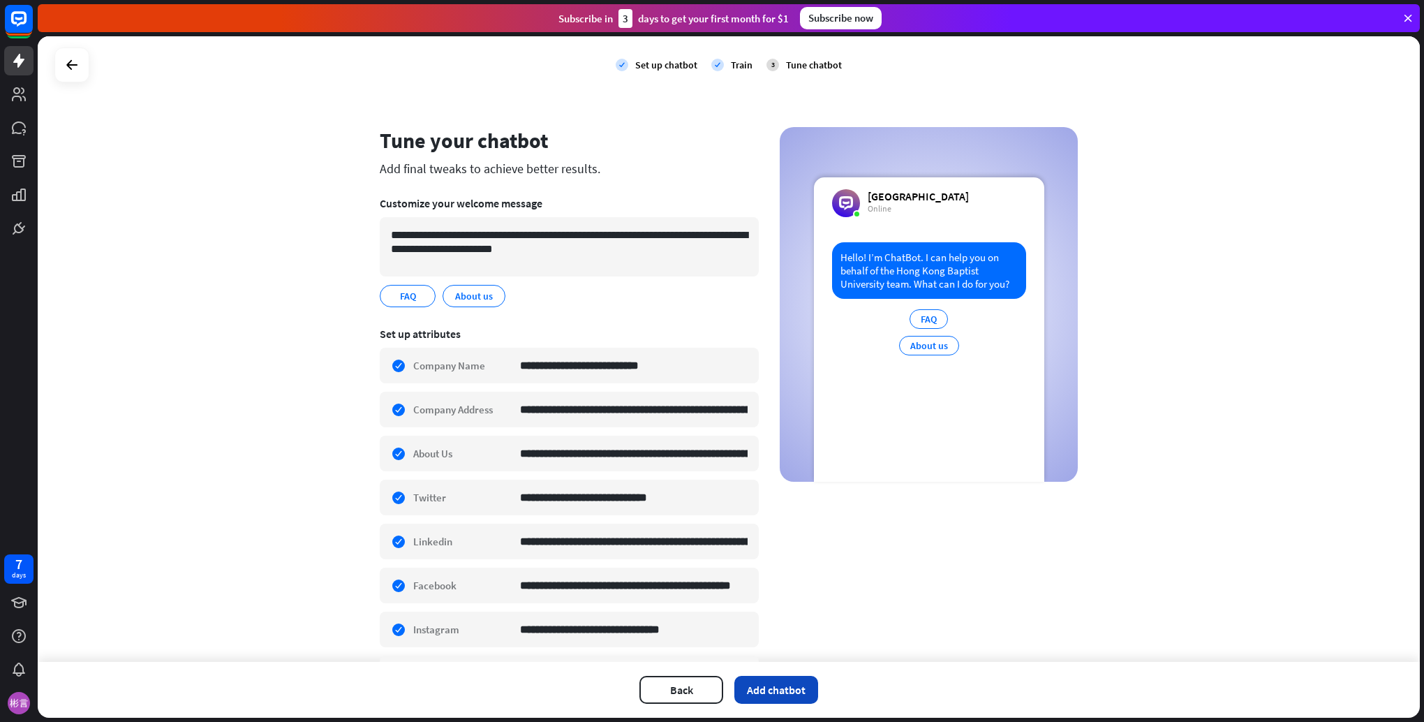  Describe the element at coordinates (674, 18) in the screenshot. I see `div: Subscribe in days to get your first month for $1` at that location.